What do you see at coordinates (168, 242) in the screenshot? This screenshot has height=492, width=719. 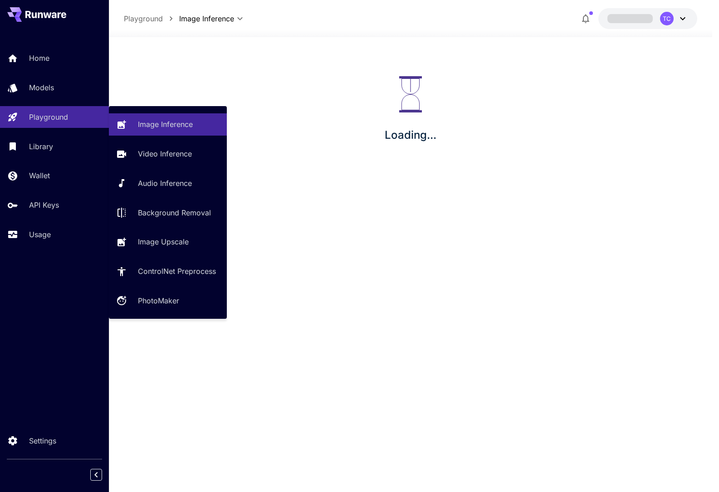 I see `a: Image Upscale` at bounding box center [168, 242].